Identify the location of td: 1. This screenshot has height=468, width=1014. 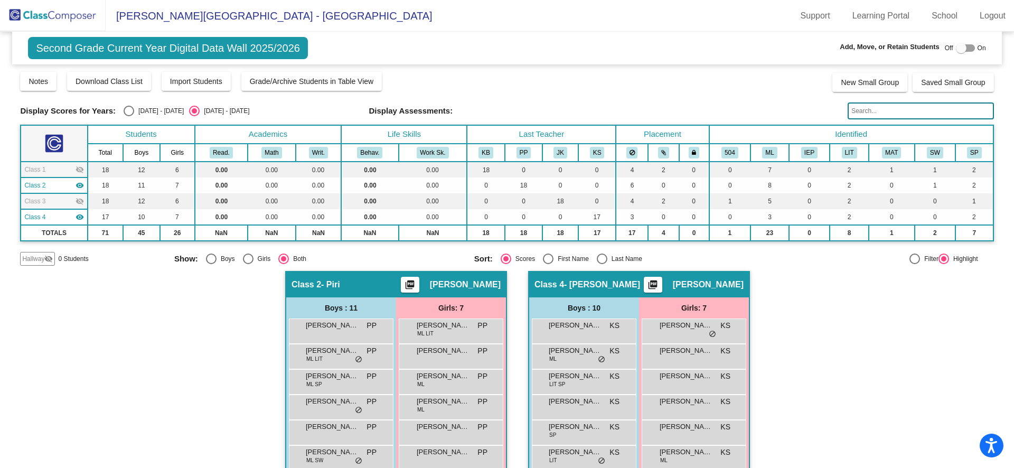
(730, 233).